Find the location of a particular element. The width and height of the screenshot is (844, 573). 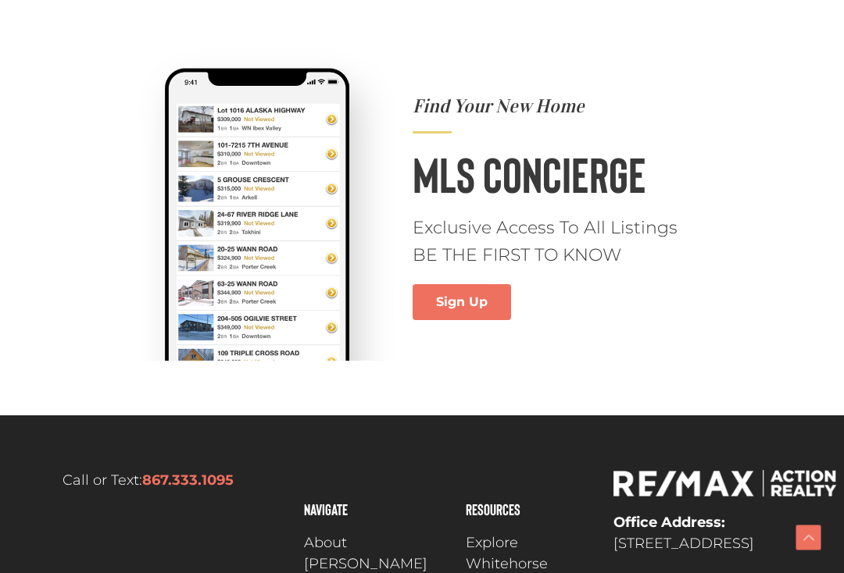

h4: Find Your New Home is located at coordinates (559, 106).